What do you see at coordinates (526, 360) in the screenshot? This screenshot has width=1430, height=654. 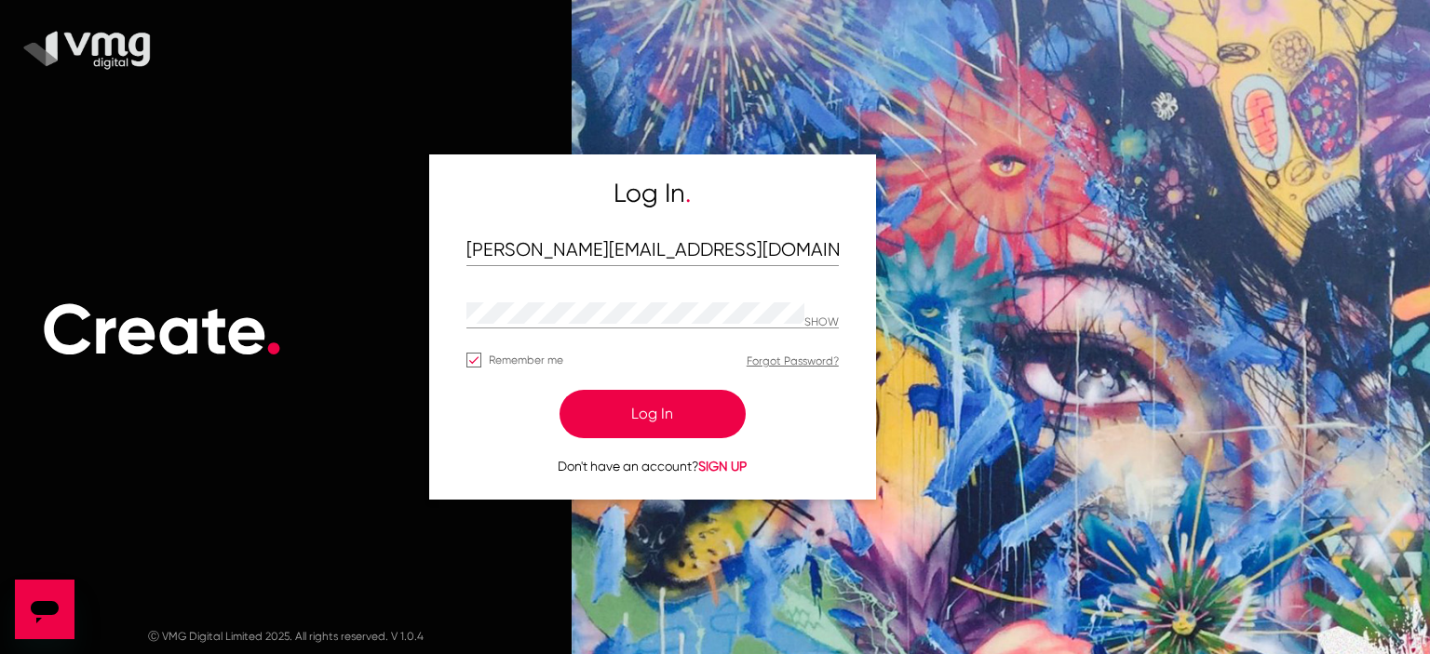 I see `span: Remember me` at bounding box center [526, 360].